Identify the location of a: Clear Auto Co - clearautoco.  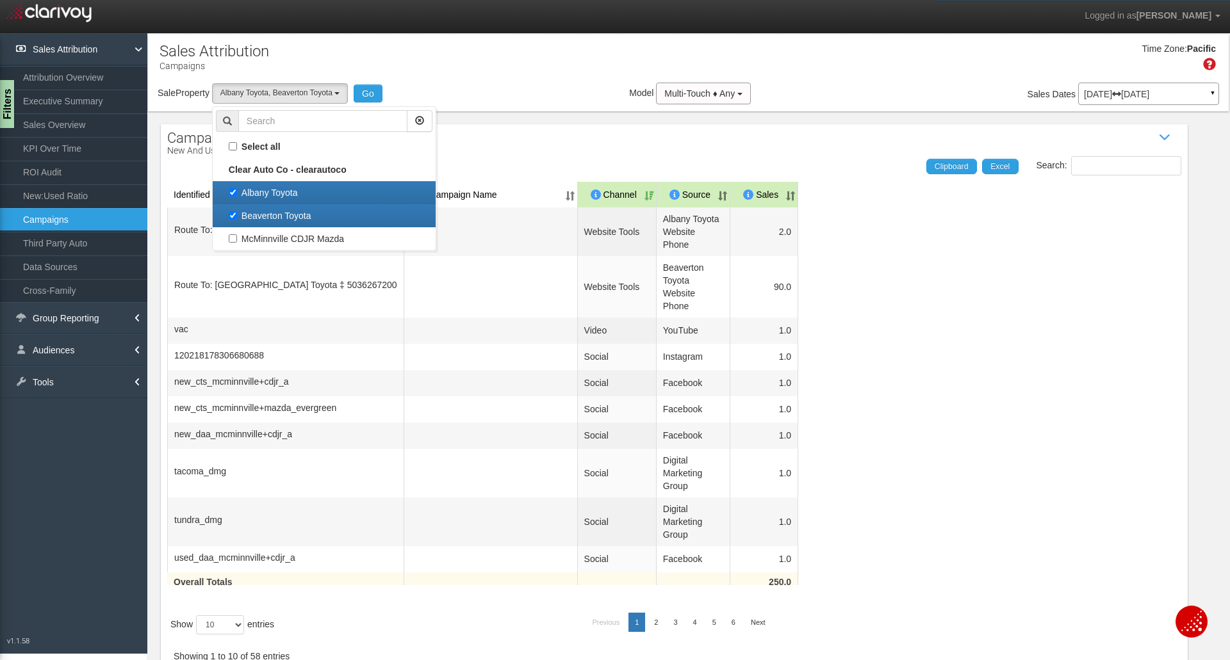
(324, 170).